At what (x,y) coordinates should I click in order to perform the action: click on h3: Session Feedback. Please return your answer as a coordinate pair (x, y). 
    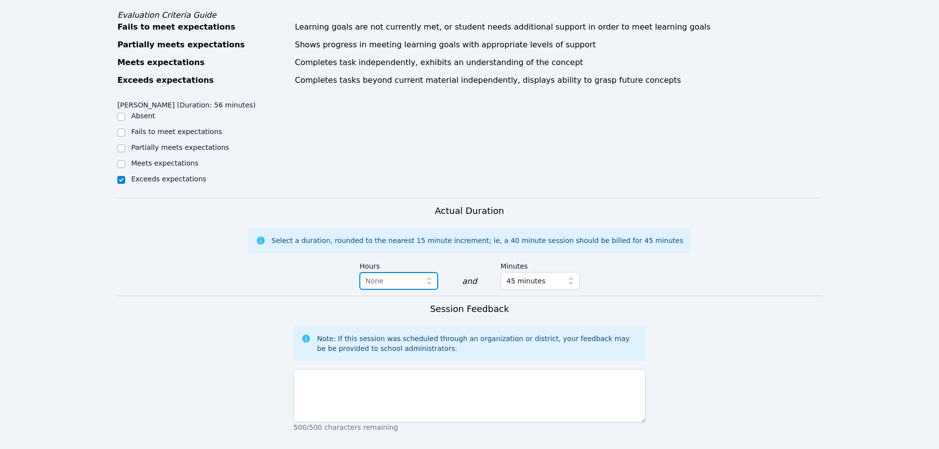
    Looking at the image, I should click on (469, 309).